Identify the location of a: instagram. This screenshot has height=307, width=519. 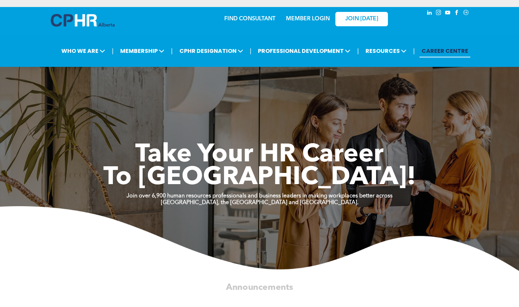
(439, 13).